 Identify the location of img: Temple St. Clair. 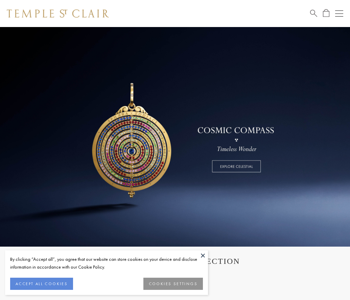
(58, 14).